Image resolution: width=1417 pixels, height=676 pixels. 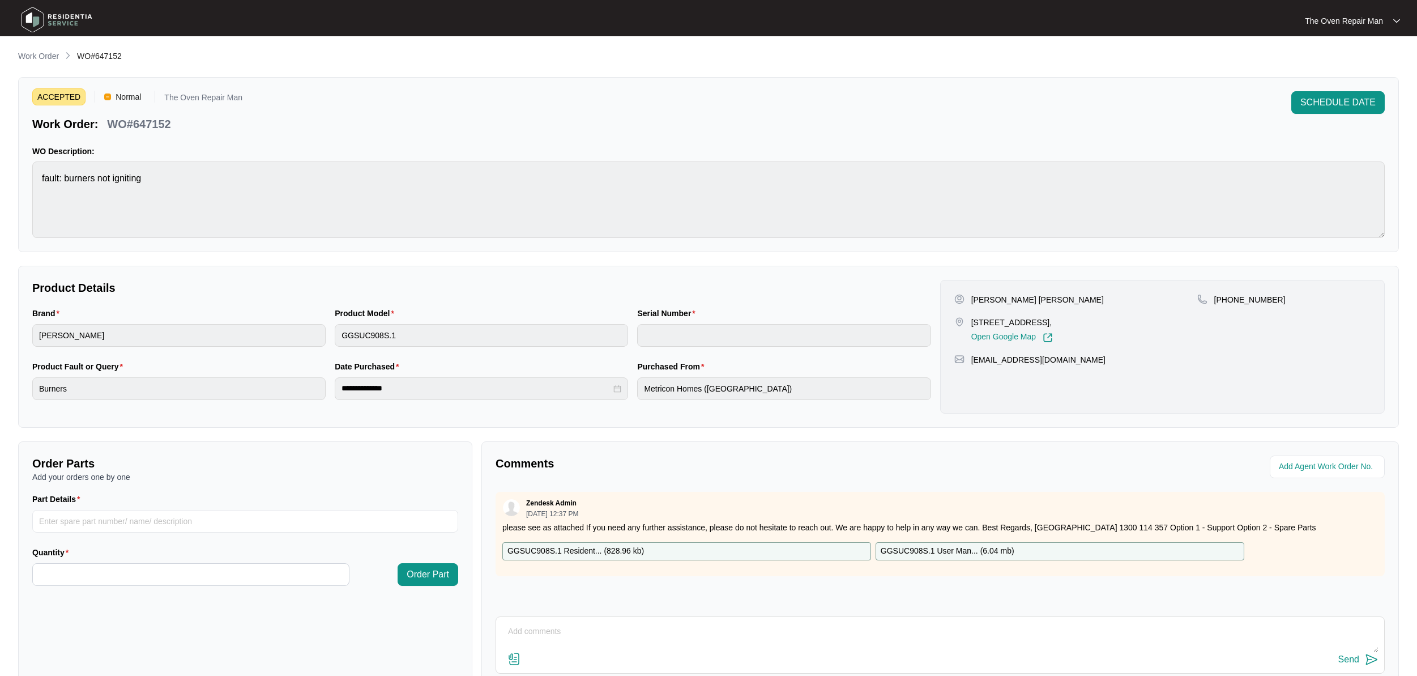 I want to click on label: Brand, so click(x=48, y=313).